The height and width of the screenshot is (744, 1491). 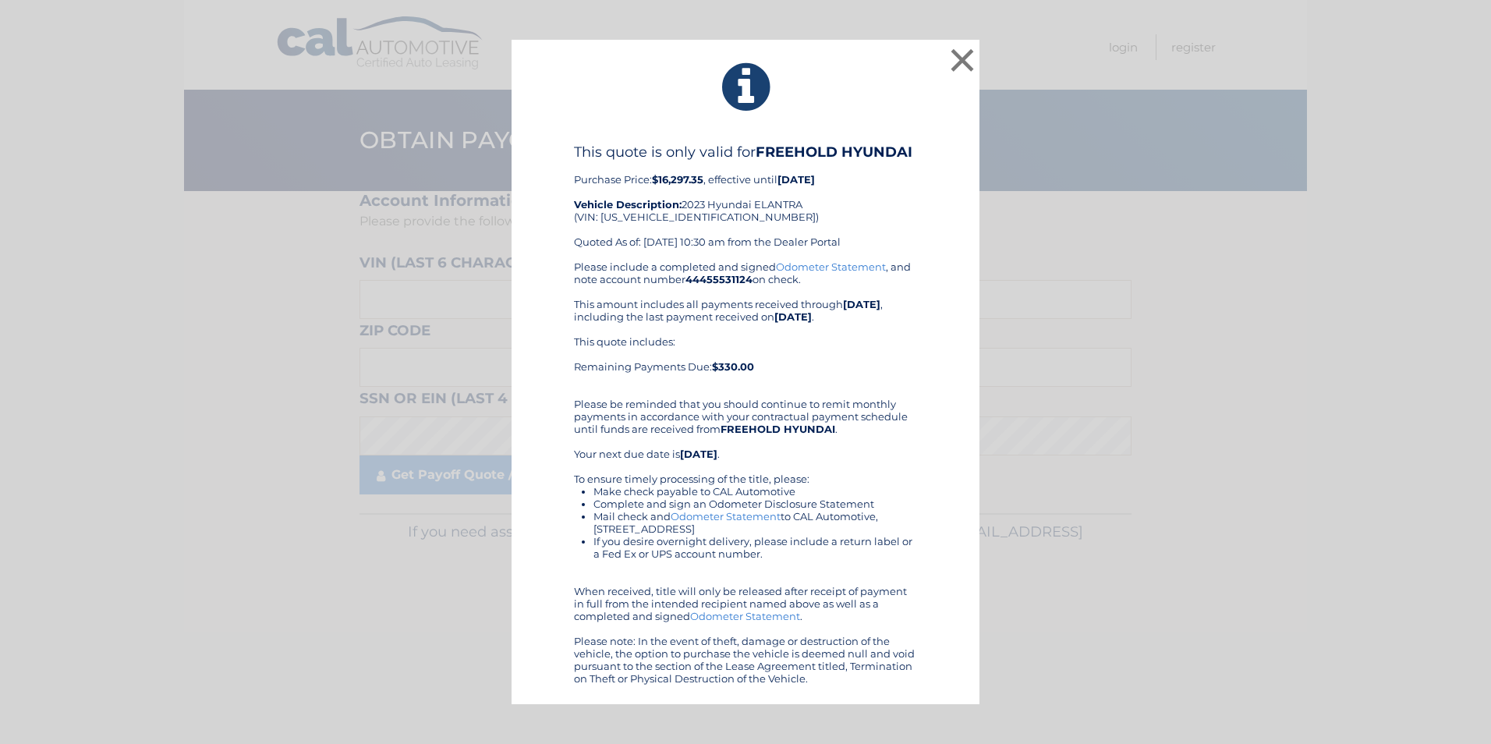 I want to click on li: Make check payable to CAL Automotive, so click(x=755, y=491).